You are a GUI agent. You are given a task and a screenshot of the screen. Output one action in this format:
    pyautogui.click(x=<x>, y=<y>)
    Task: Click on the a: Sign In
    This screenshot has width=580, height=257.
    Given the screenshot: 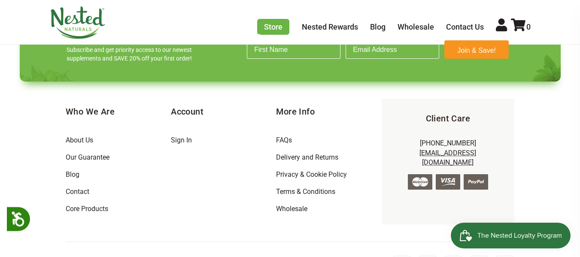 What is the action you would take?
    pyautogui.click(x=181, y=140)
    